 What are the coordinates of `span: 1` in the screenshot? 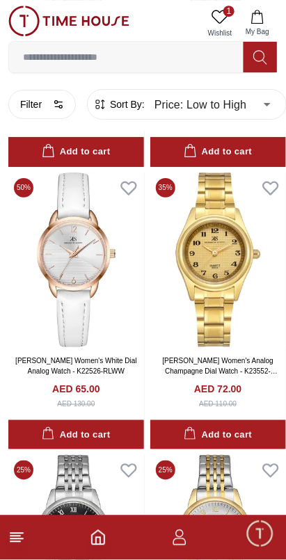 It's located at (229, 11).